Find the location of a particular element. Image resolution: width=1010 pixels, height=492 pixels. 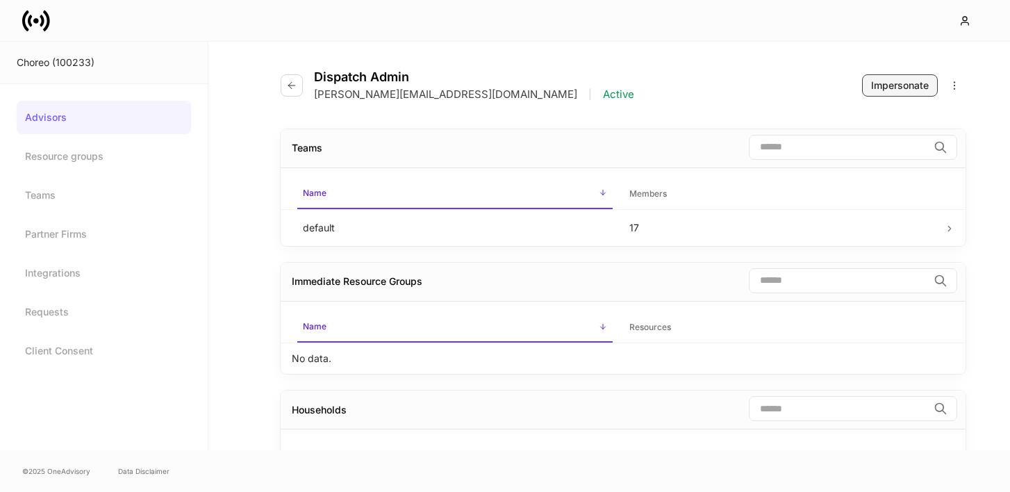

span: Members is located at coordinates (781, 194).